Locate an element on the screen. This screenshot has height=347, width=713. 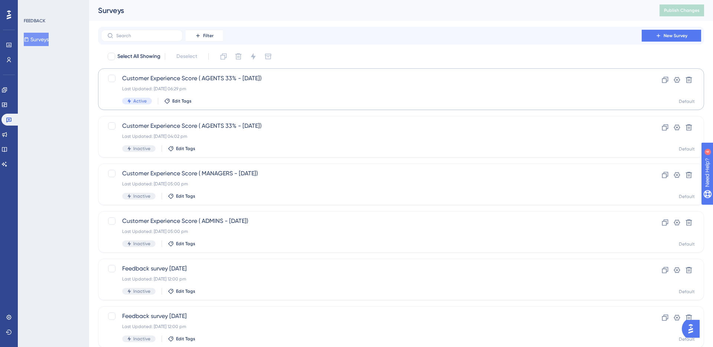
span: Select All Showing is located at coordinates (139, 56).